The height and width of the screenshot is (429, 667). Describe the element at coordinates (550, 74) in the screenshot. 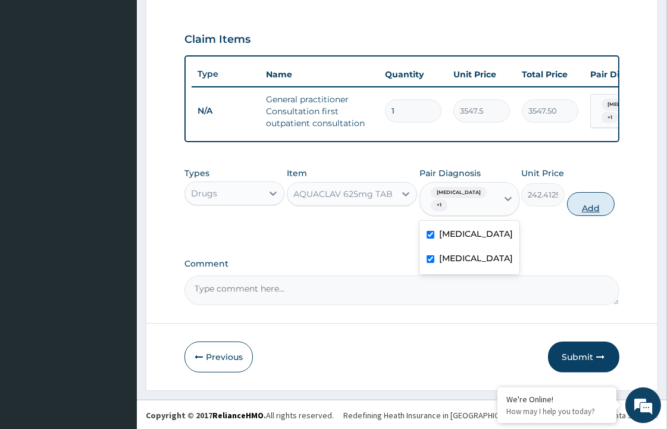

I see `th: Total Price` at that location.